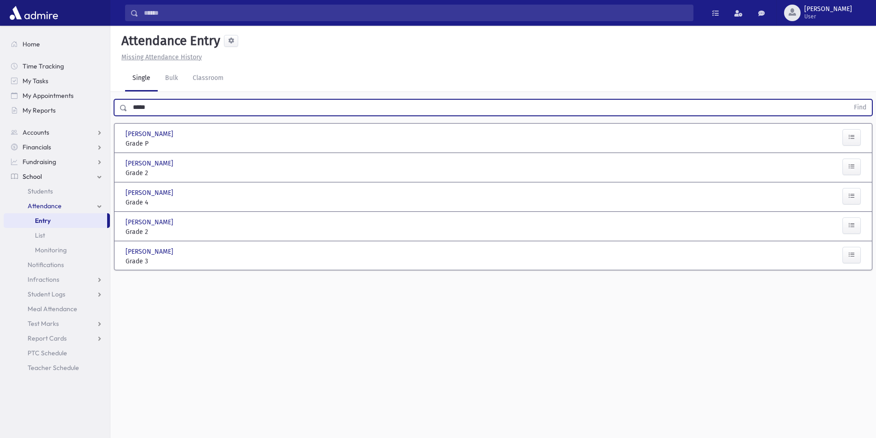  I want to click on span: Test Marks, so click(43, 324).